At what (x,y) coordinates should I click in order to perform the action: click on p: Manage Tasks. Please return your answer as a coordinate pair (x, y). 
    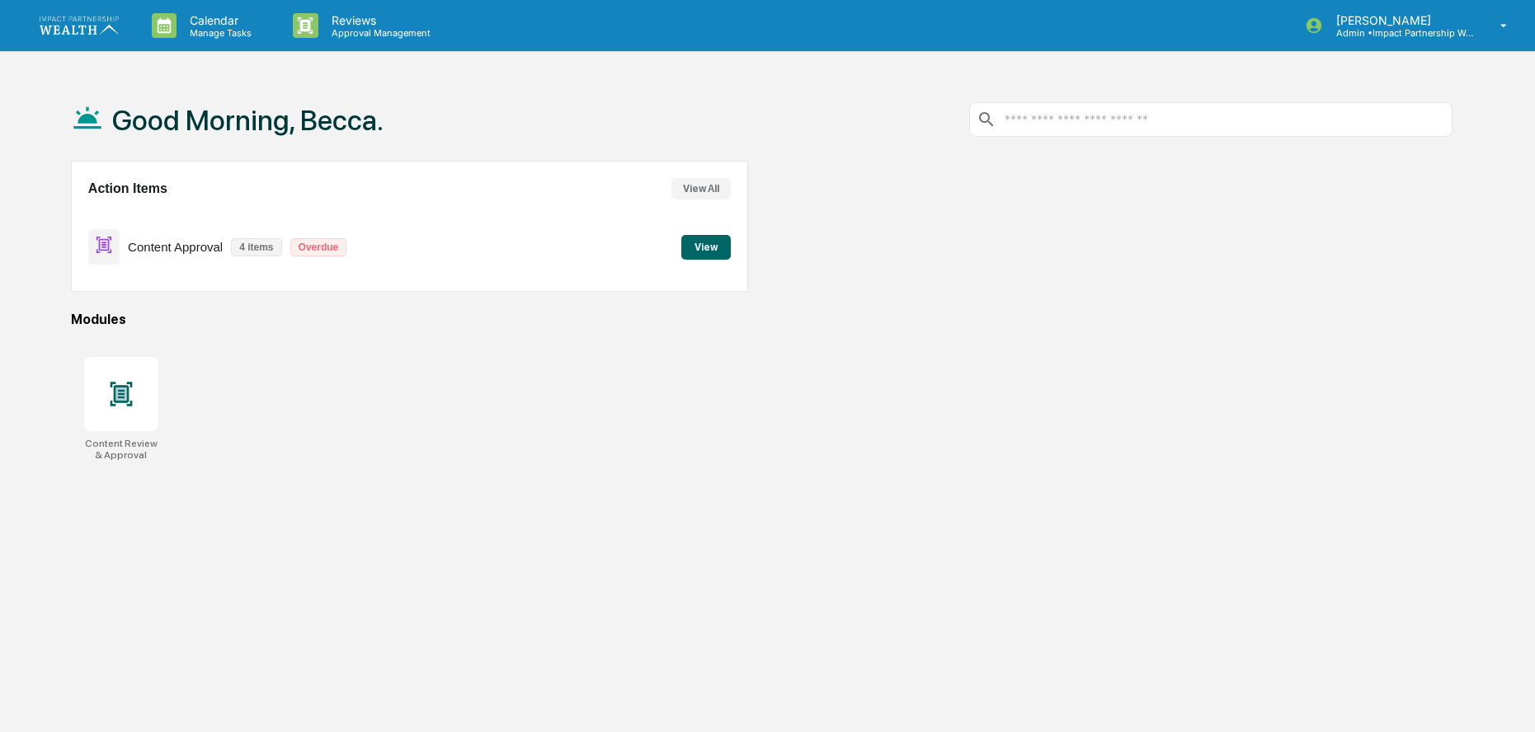
    Looking at the image, I should click on (218, 33).